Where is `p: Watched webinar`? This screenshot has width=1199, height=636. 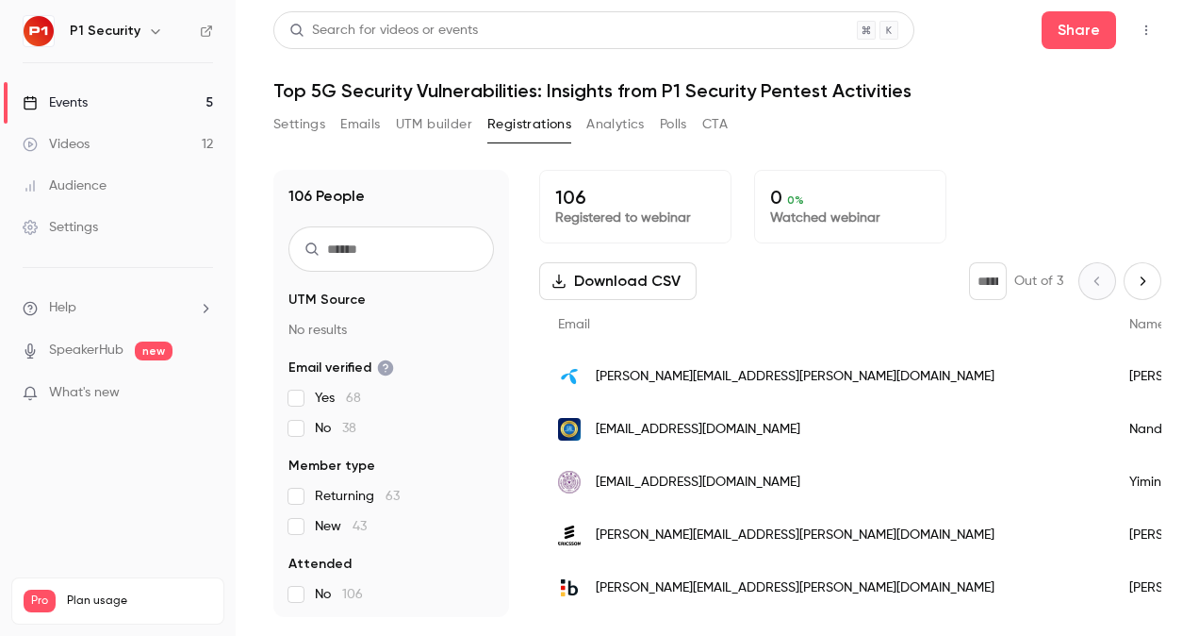
p: Watched webinar is located at coordinates (851, 218).